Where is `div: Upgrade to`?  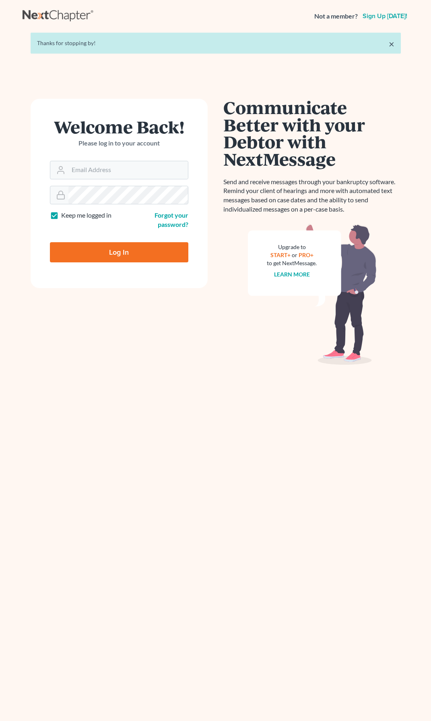 div: Upgrade to is located at coordinates (292, 247).